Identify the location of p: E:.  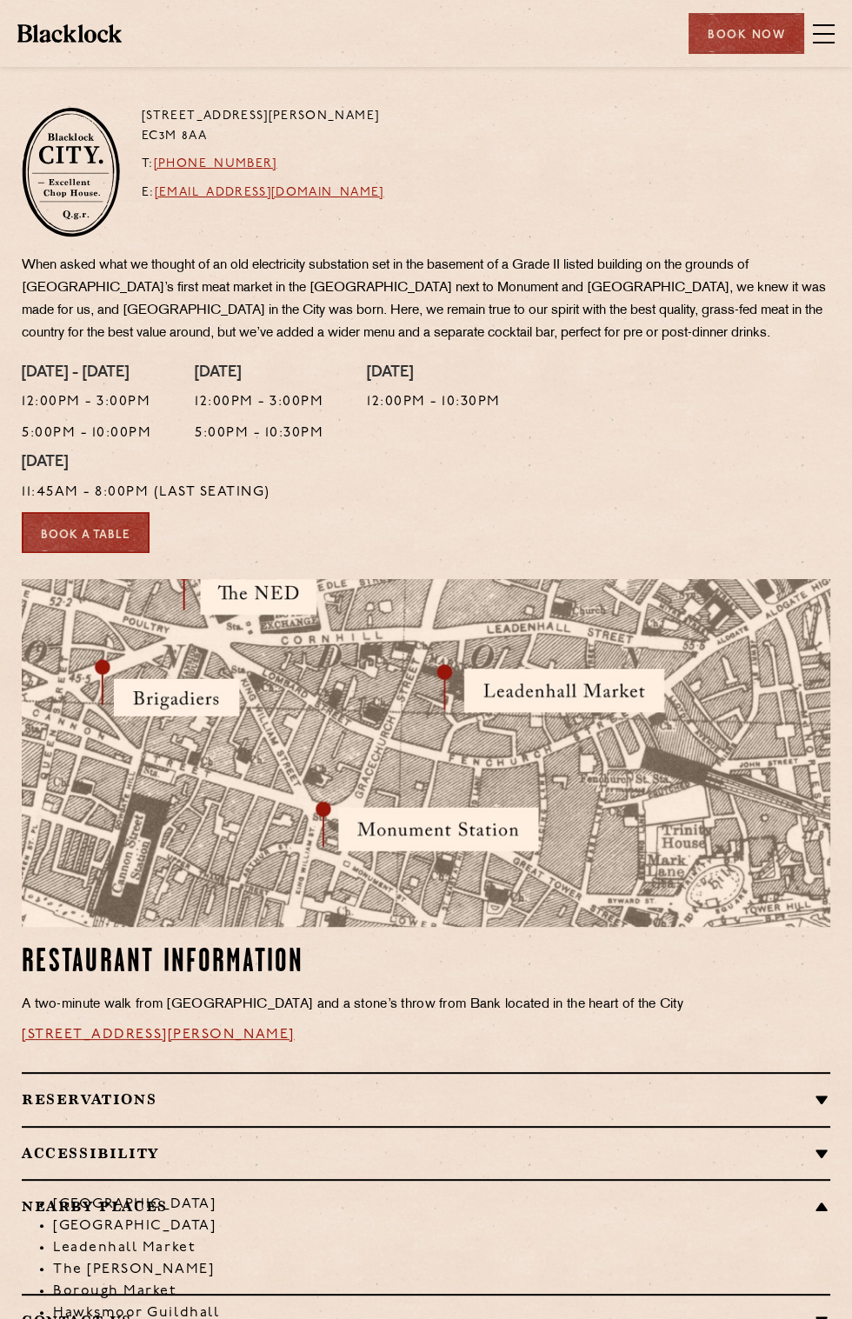
(263, 193).